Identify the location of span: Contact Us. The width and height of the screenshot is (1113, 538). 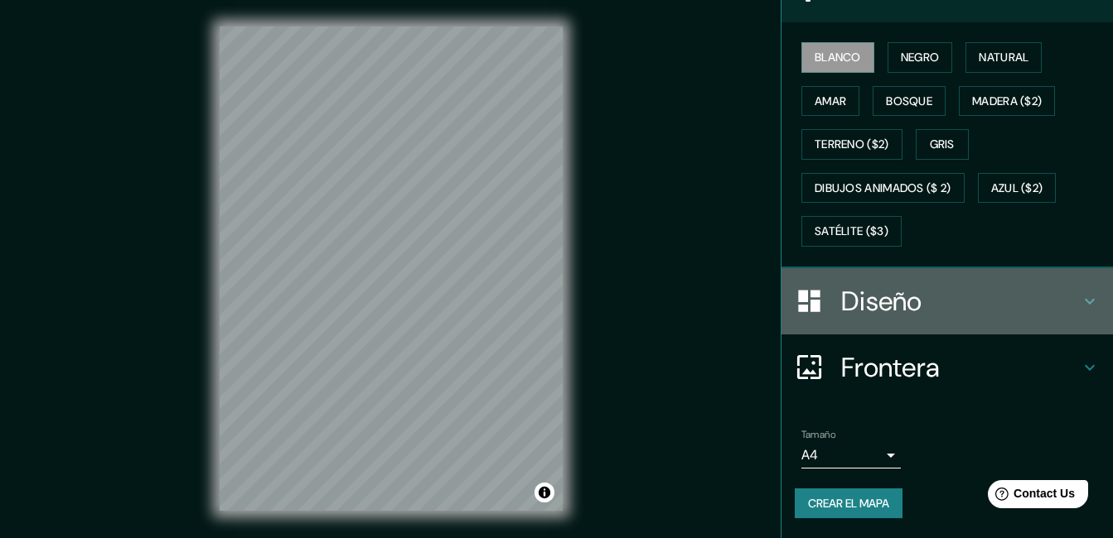
(79, 20).